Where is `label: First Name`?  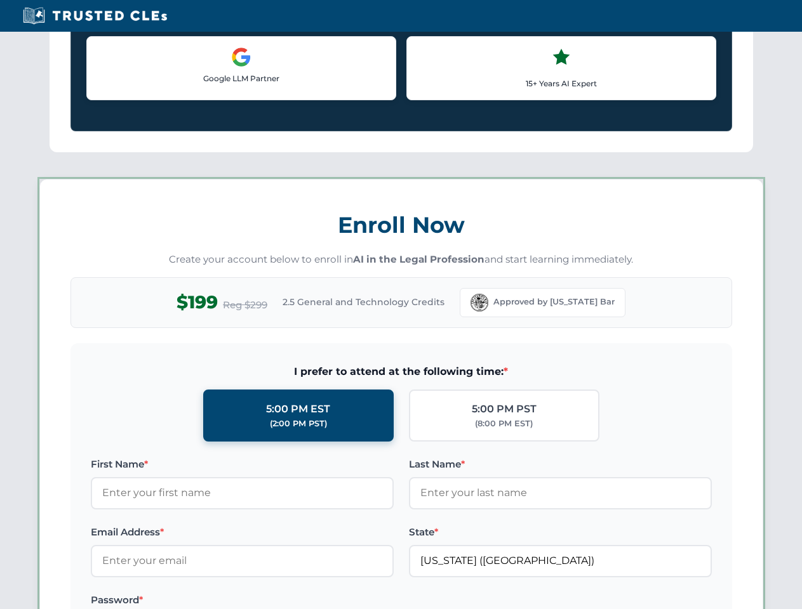
label: First Name is located at coordinates (242, 465).